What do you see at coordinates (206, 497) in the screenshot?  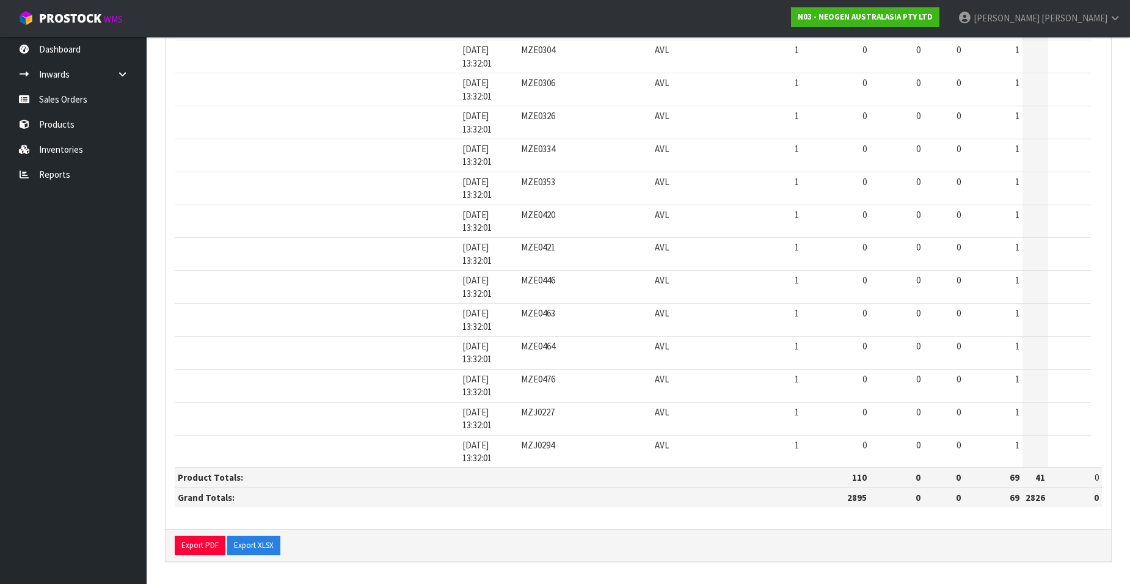 I see `strong: Grand Totals:` at bounding box center [206, 497].